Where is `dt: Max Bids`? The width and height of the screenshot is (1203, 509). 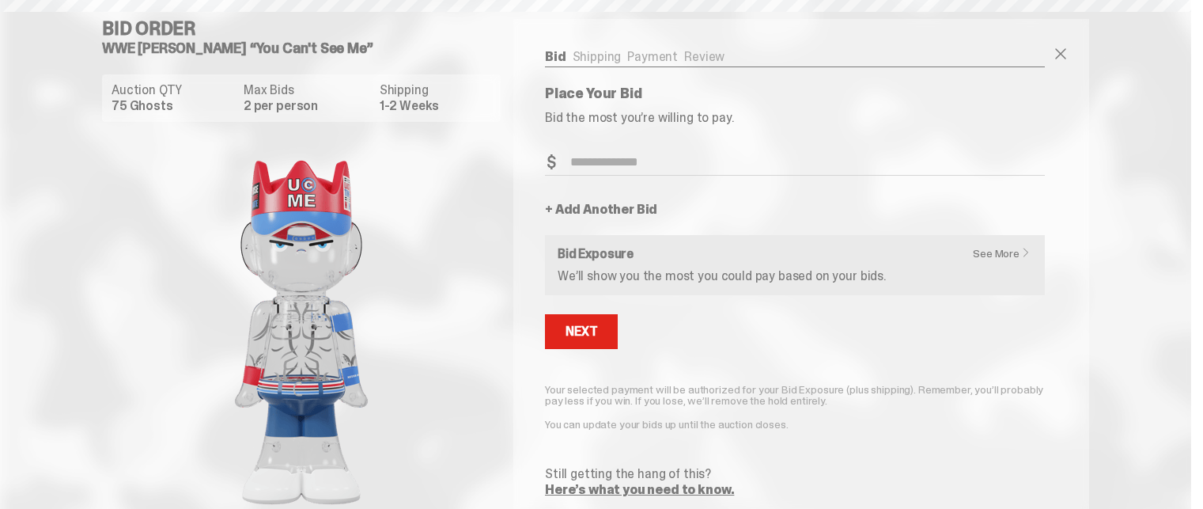 dt: Max Bids is located at coordinates (307, 90).